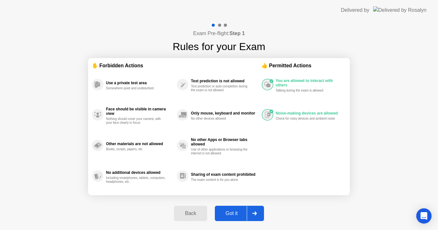 Image resolution: width=438 pixels, height=230 pixels. I want to click on div: No additional devices allowed, so click(140, 173).